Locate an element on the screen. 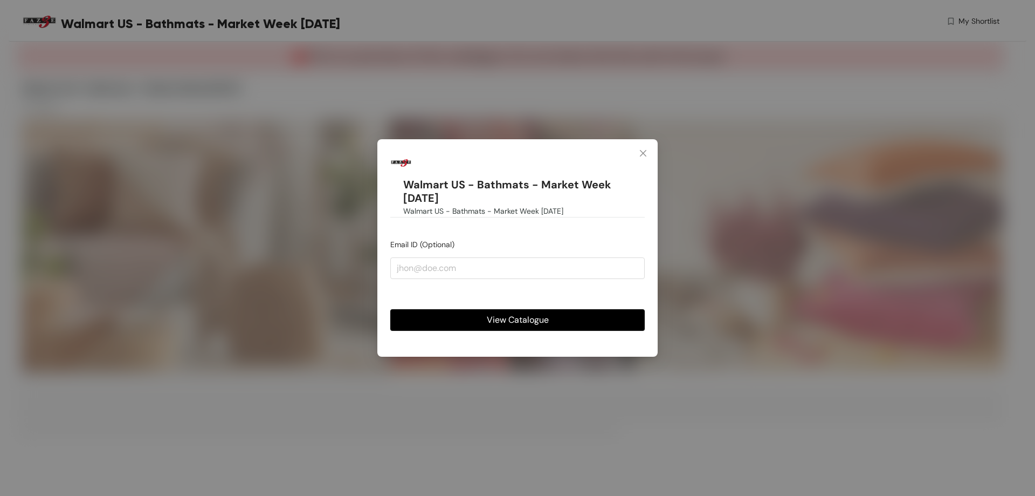 This screenshot has height=496, width=1035. img: Buyer Portal is located at coordinates (401, 163).